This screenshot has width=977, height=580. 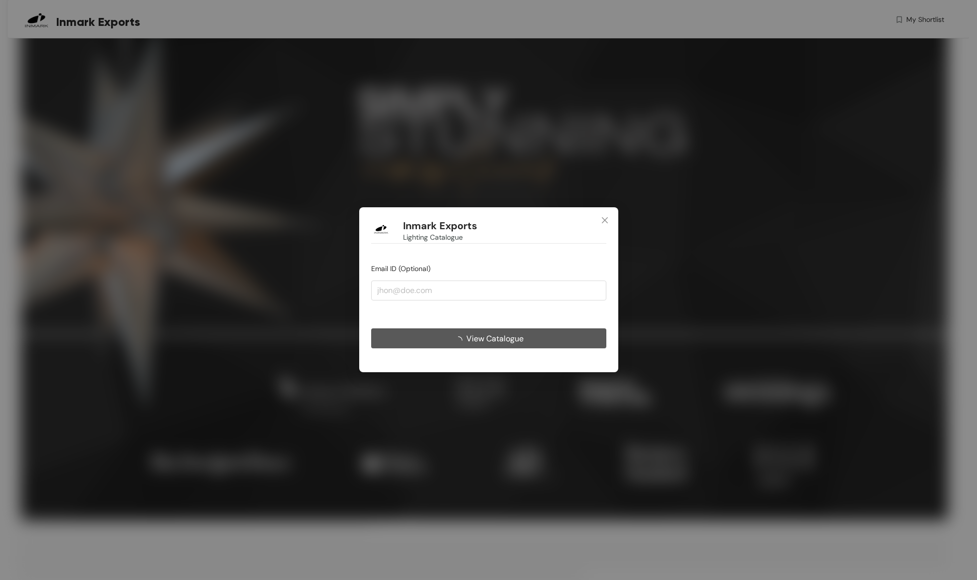 What do you see at coordinates (440, 226) in the screenshot?
I see `h1: Inmark Exports` at bounding box center [440, 226].